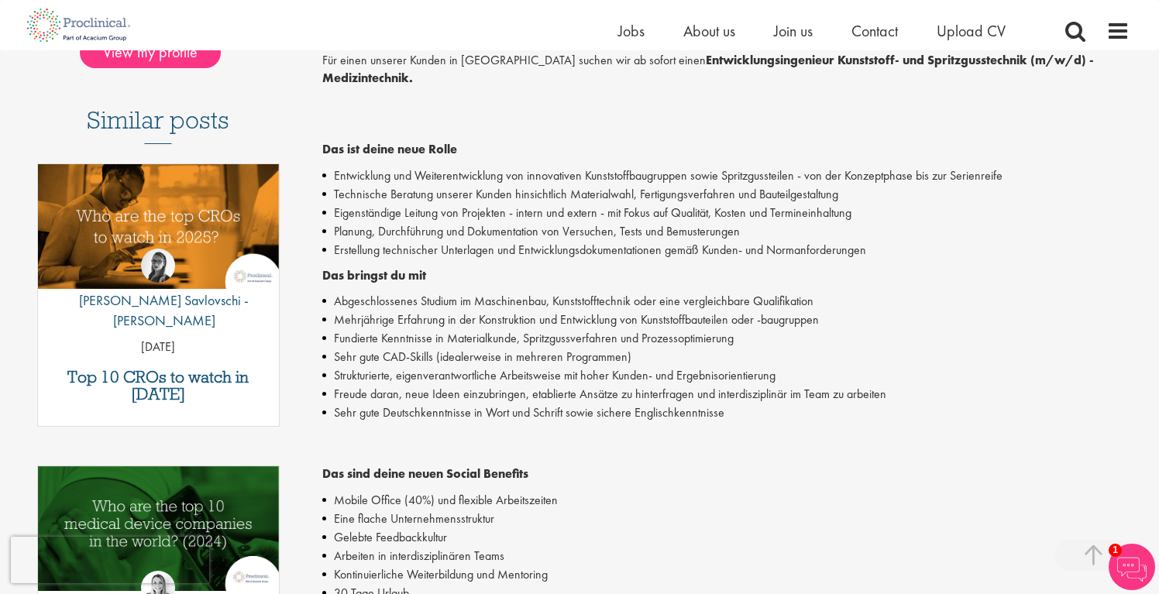  I want to click on li: Strukturierte, eigenverantwortliche Arbeitsweise mit hoher Kunden- und Ergebnisorientierung, so click(726, 376).